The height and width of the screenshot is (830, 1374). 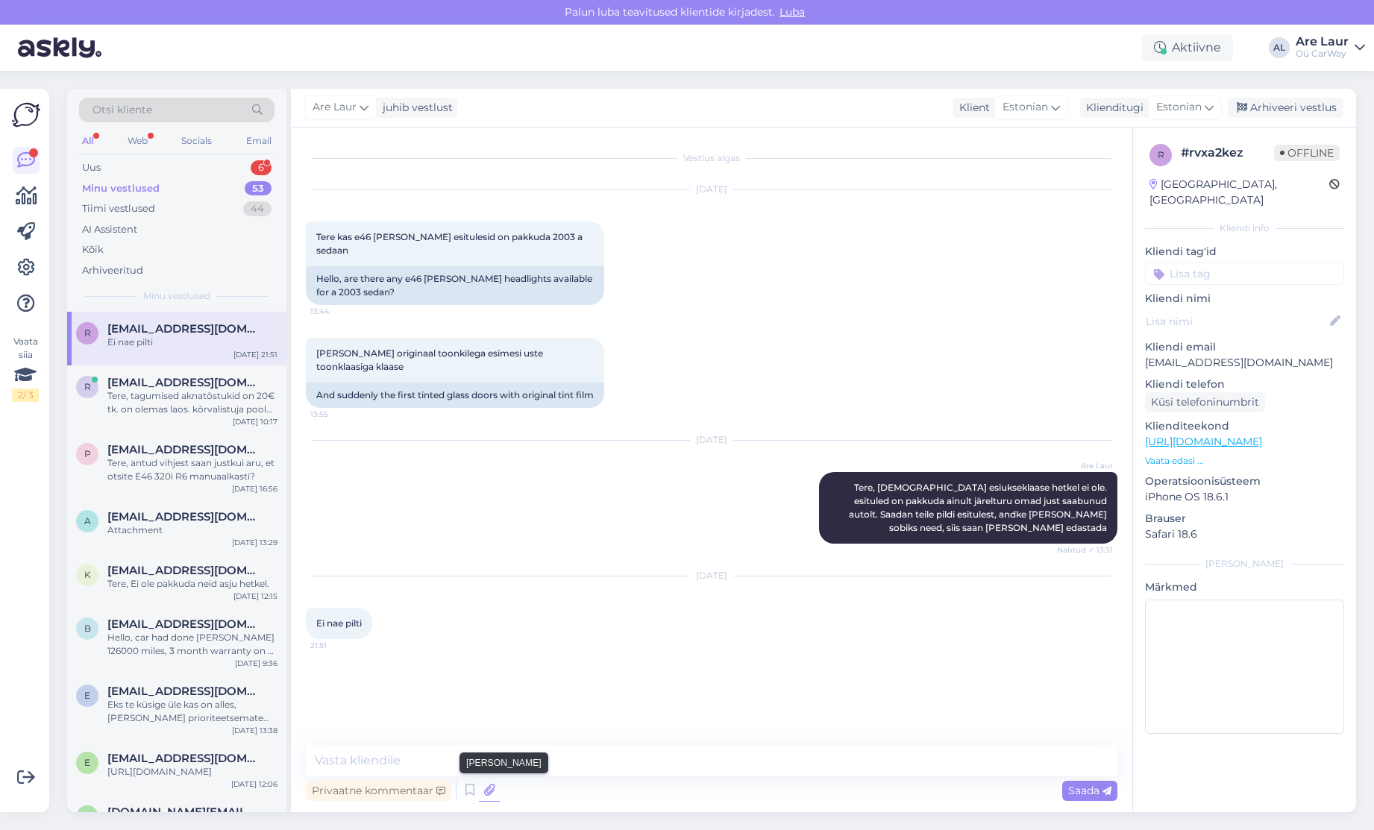 What do you see at coordinates (1322, 54) in the screenshot?
I see `div: Oü CarWay` at bounding box center [1322, 54].